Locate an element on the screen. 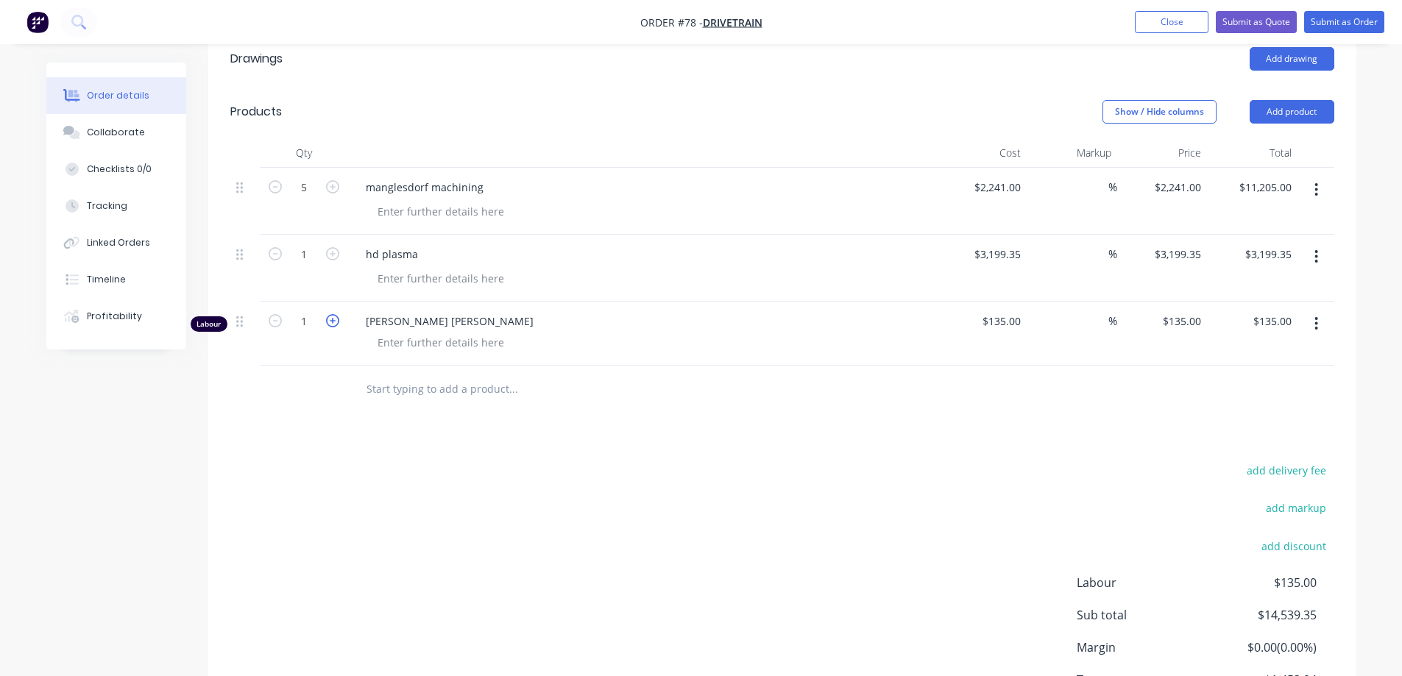 The image size is (1402, 676). span: drivetrain is located at coordinates (732, 22).